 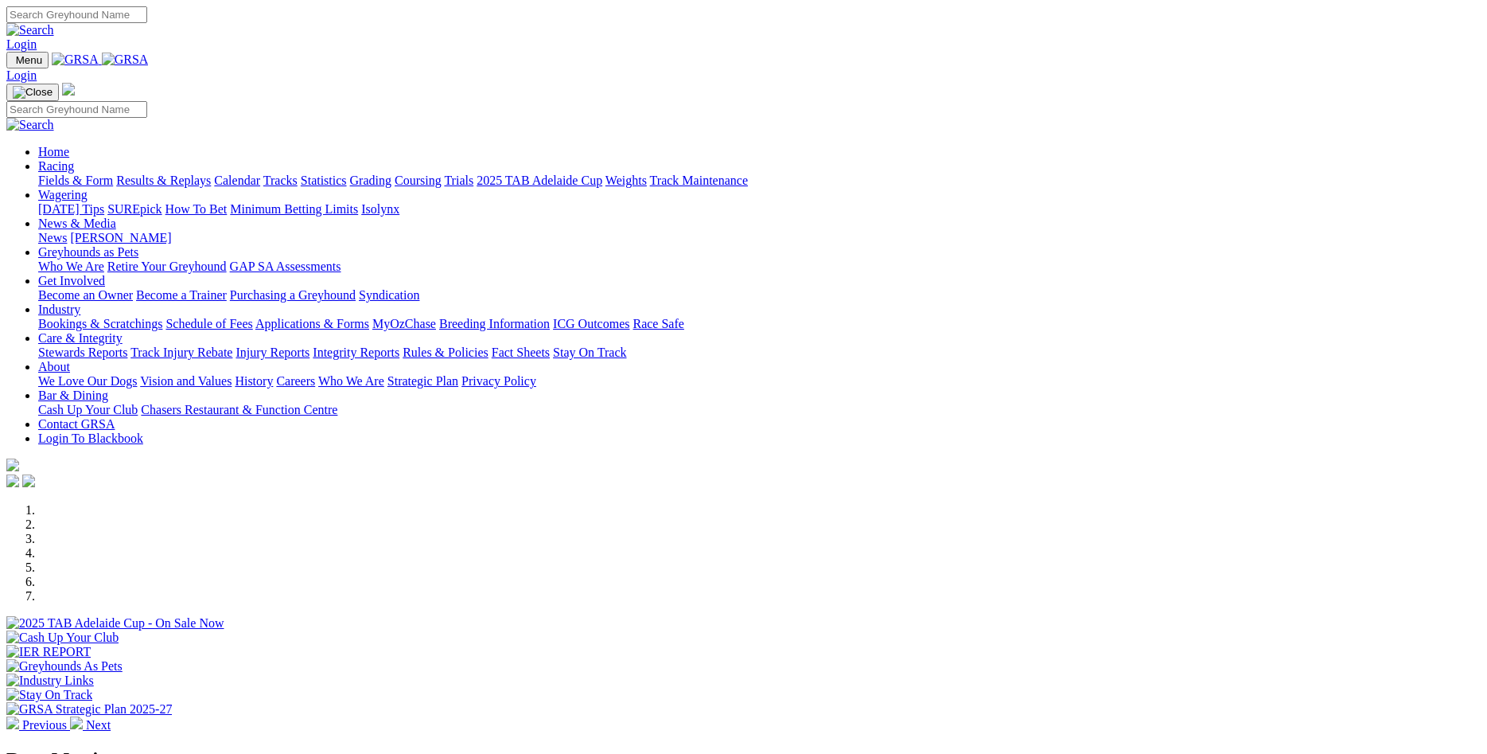 What do you see at coordinates (356, 352) in the screenshot?
I see `a: Integrity Reports` at bounding box center [356, 352].